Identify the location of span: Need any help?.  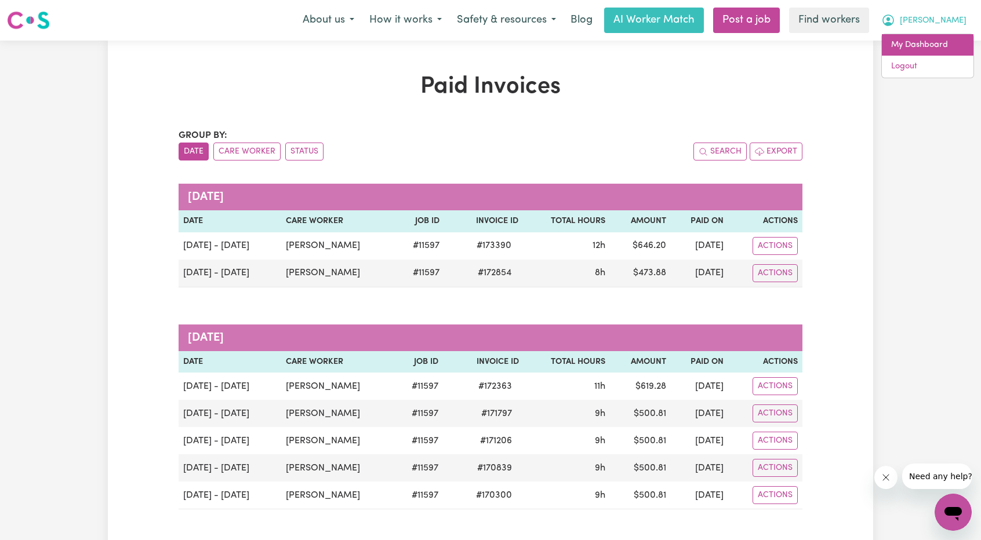
(38, 13).